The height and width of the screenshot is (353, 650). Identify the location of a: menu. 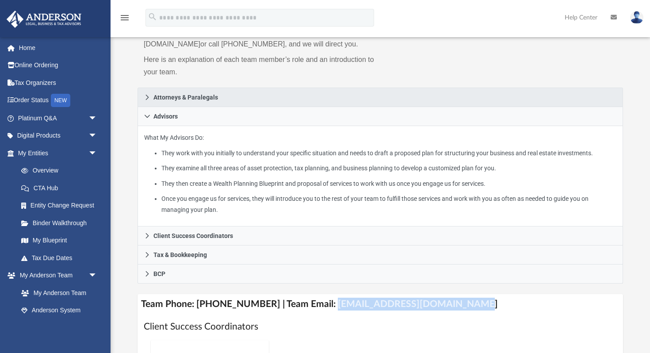
(125, 20).